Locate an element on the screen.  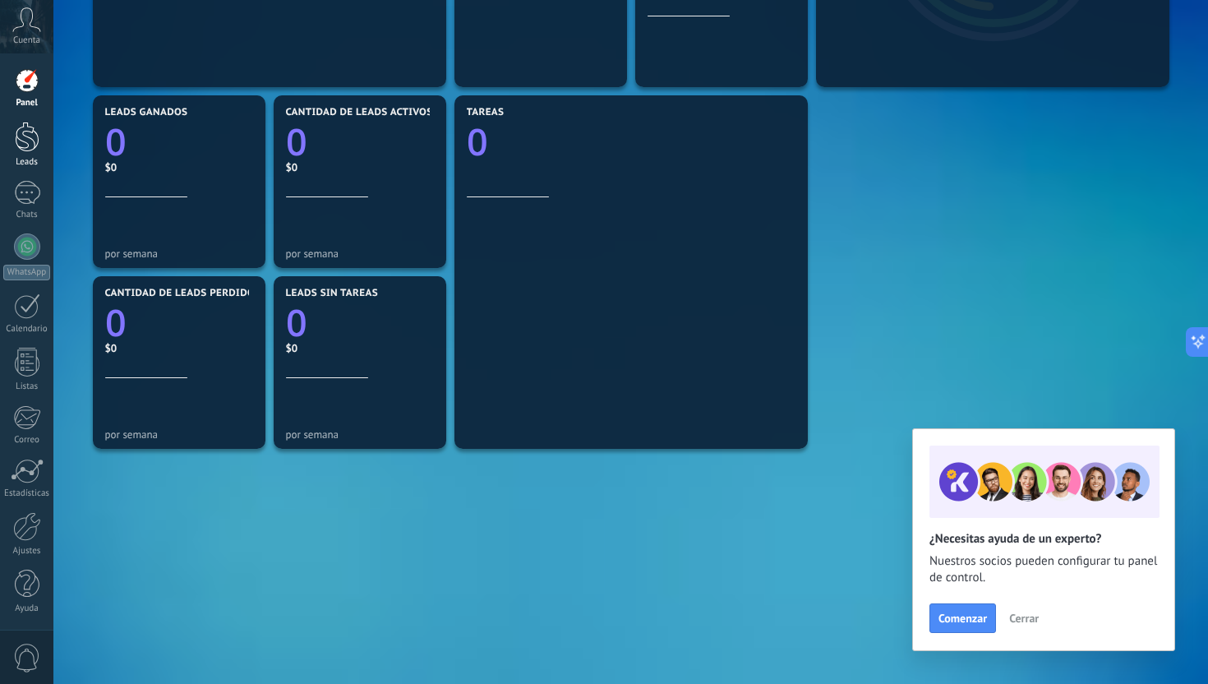
span: Nuestros socios pueden configurar tu panel de control. is located at coordinates (1044, 570).